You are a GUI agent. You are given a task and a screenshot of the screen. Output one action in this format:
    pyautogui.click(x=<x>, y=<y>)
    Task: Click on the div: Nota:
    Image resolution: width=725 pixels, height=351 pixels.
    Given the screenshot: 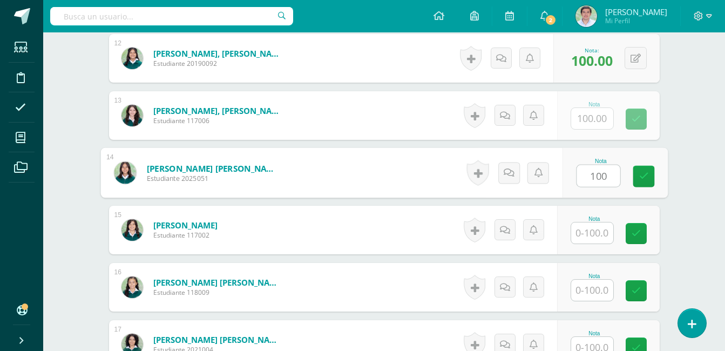 What is the action you would take?
    pyautogui.click(x=591, y=50)
    